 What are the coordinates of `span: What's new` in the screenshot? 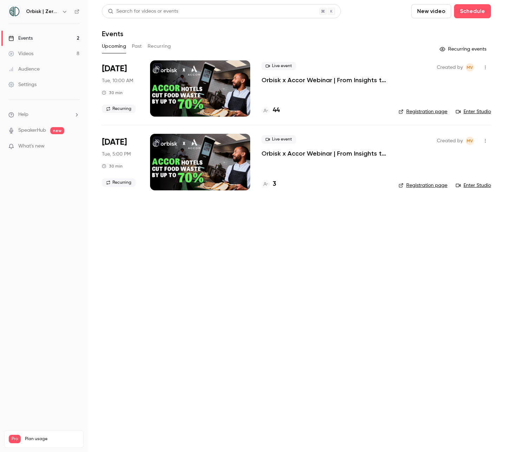 It's located at (31, 146).